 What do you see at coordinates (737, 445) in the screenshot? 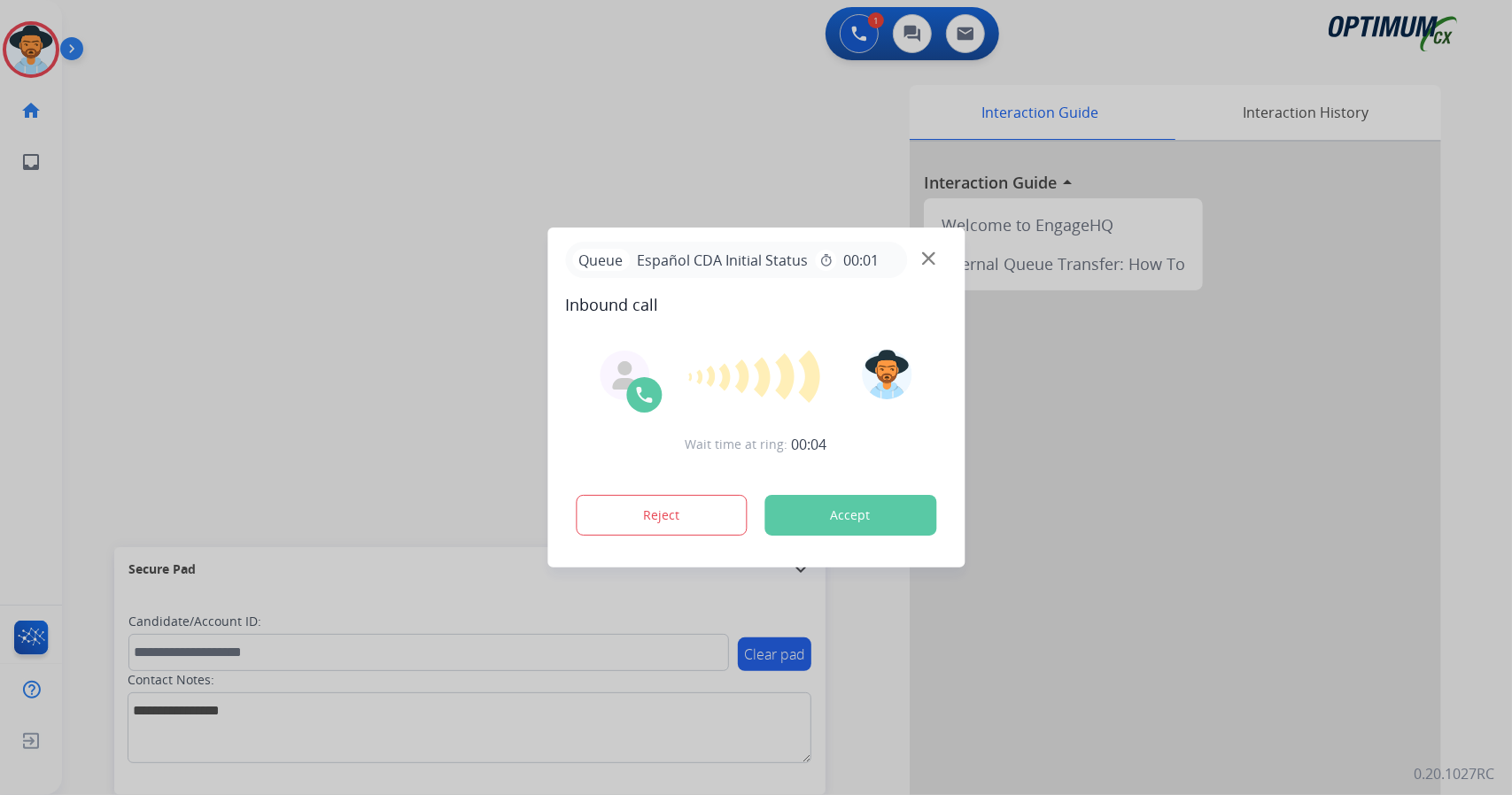
I see `span: Wait time at ring:` at bounding box center [737, 445].